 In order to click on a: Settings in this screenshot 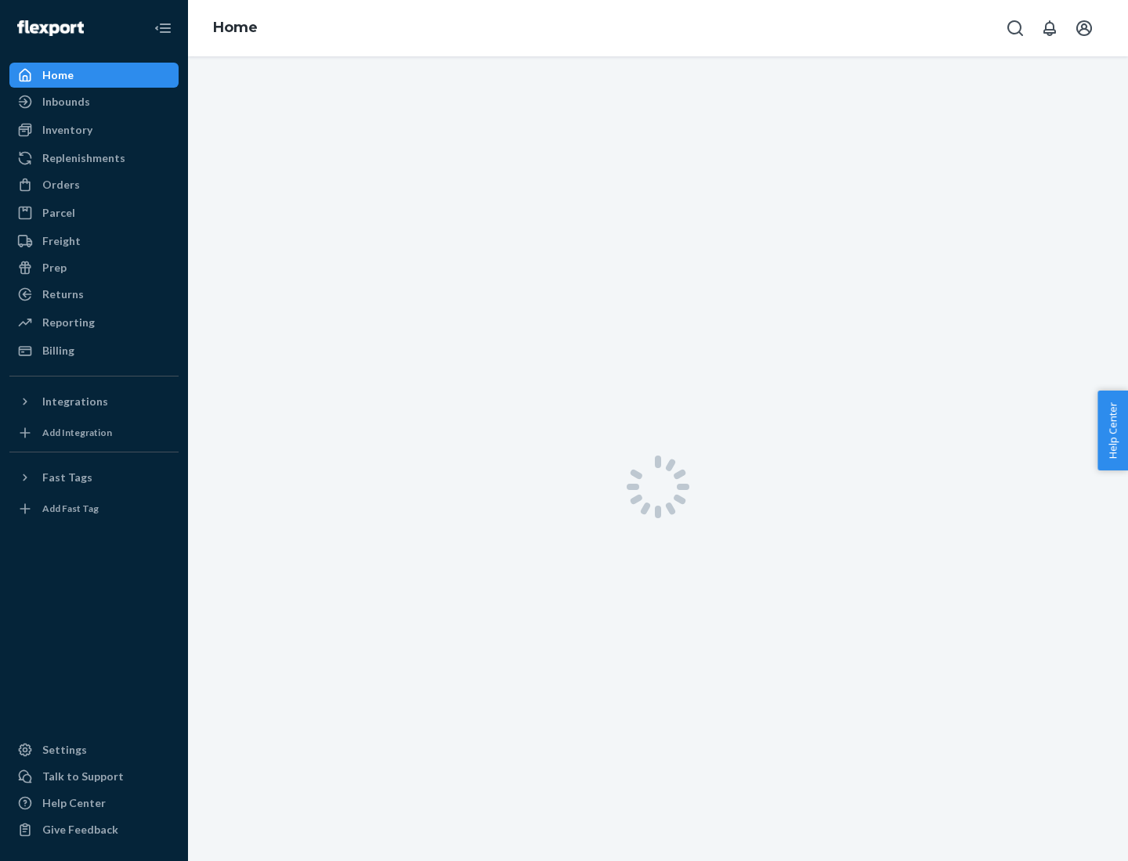, I will do `click(94, 750)`.